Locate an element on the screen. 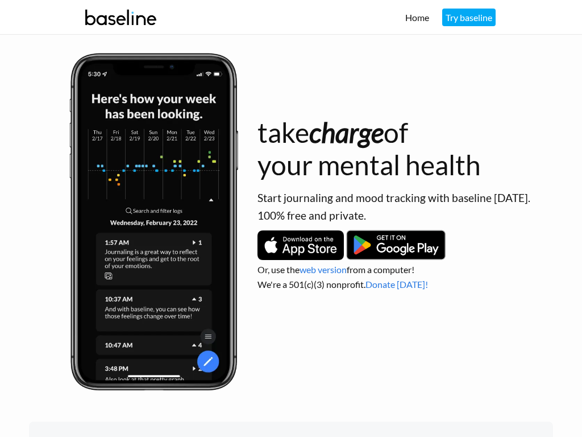 The image size is (582, 437). img: baseline summary screen is located at coordinates (154, 222).